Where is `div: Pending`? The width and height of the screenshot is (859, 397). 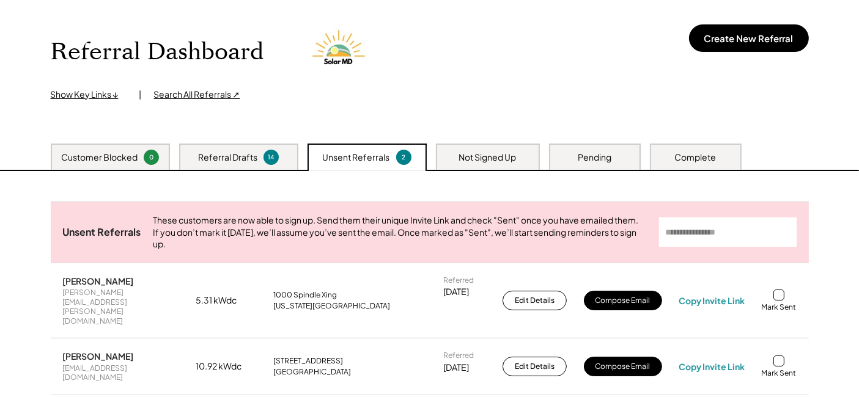 div: Pending is located at coordinates (594, 158).